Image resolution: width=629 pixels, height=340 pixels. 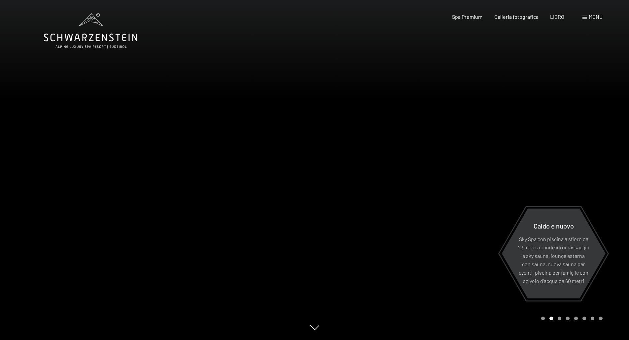 What do you see at coordinates (553, 254) in the screenshot?
I see `a: Caldo e nuovo Sky Spa con piscina a sfioro da 23 metri, grande idromassaggio e sky sauna, lounge ...` at bounding box center [553, 254].